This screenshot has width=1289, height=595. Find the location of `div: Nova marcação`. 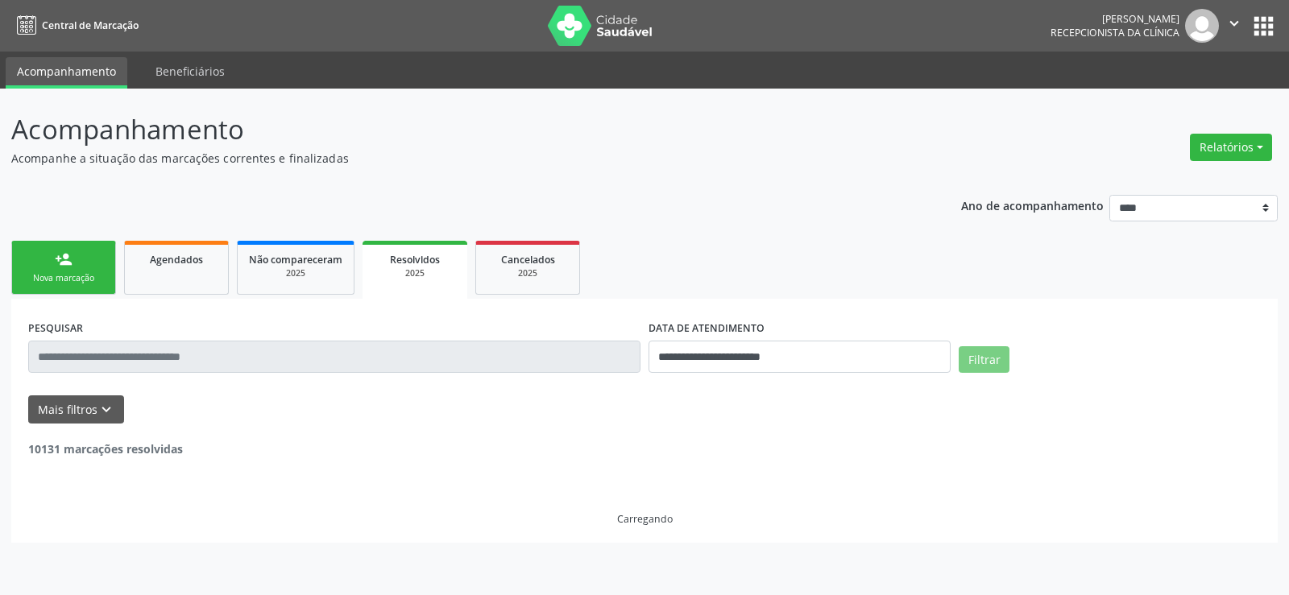

div: Nova marcação is located at coordinates (64, 278).